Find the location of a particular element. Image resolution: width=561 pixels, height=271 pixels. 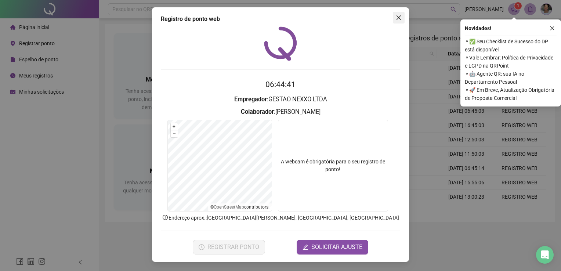

span: ⚬ Vale Lembrar: Política de Privacidade e LGPD na QRPoint is located at coordinates (511, 62).